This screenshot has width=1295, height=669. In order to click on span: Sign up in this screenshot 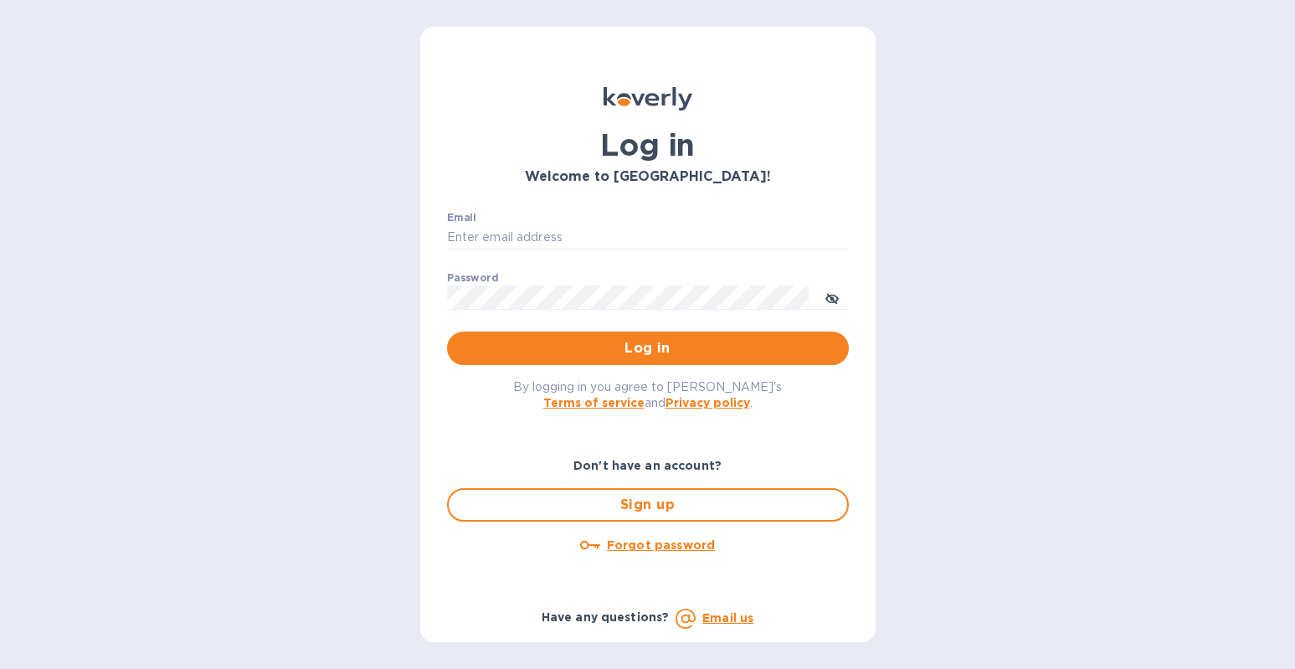, I will do `click(648, 505)`.